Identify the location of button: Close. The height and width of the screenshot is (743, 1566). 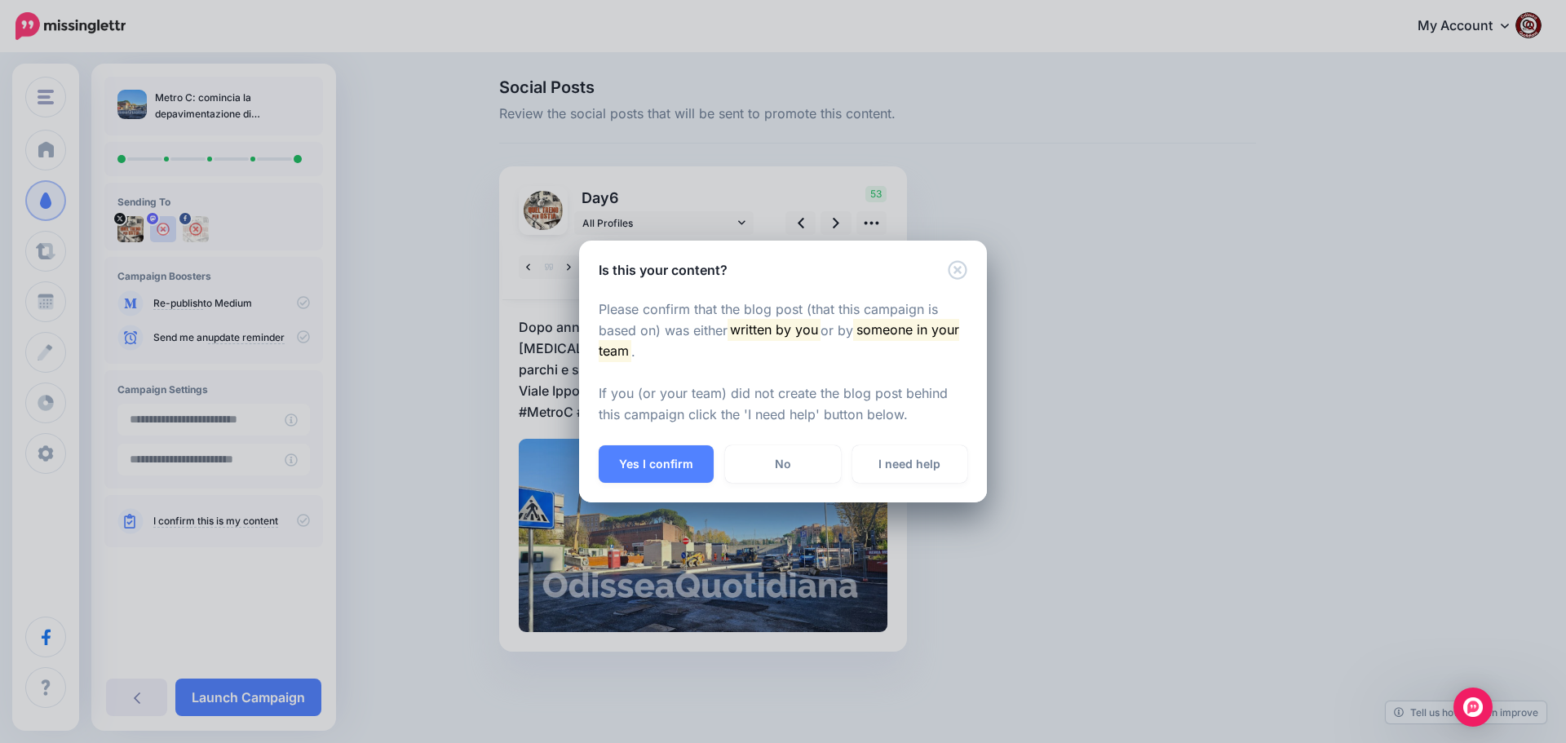
(958, 270).